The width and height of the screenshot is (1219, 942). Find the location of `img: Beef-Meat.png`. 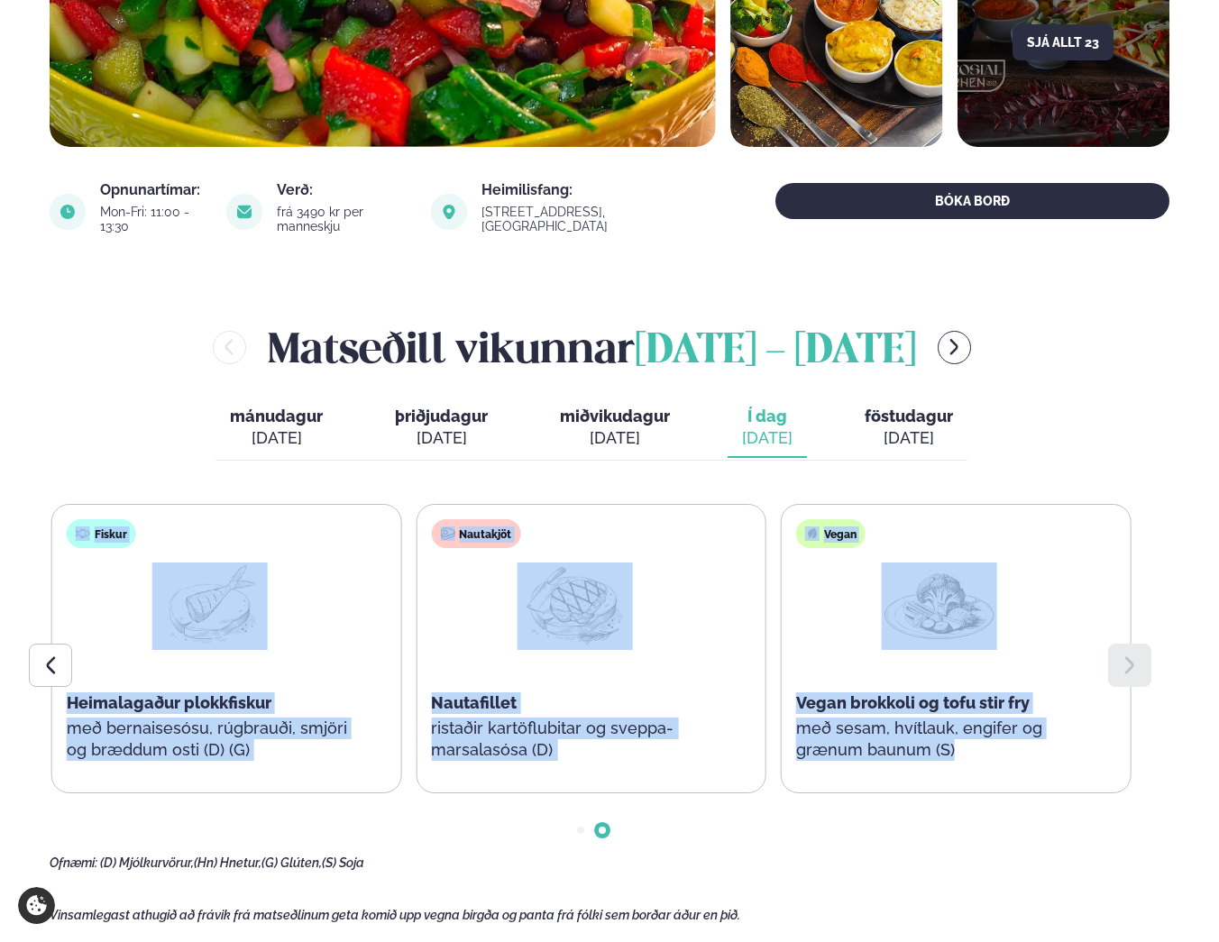

img: Beef-Meat.png is located at coordinates (574, 604).